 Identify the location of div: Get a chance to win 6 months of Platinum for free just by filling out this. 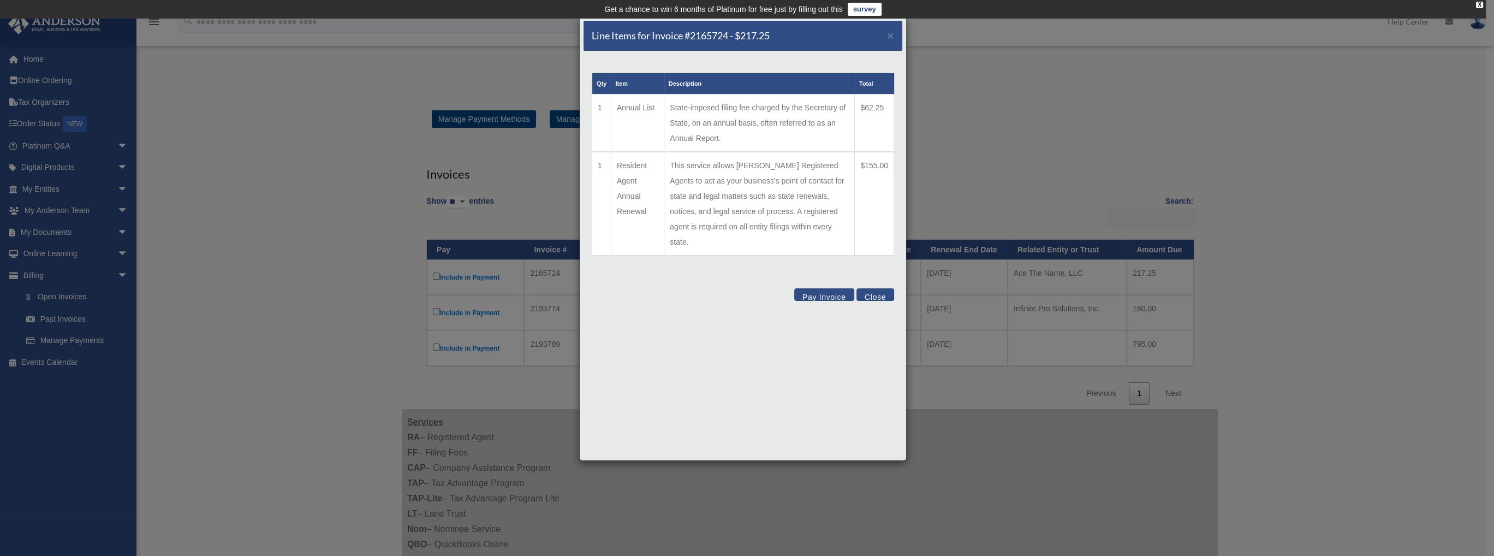
(723, 9).